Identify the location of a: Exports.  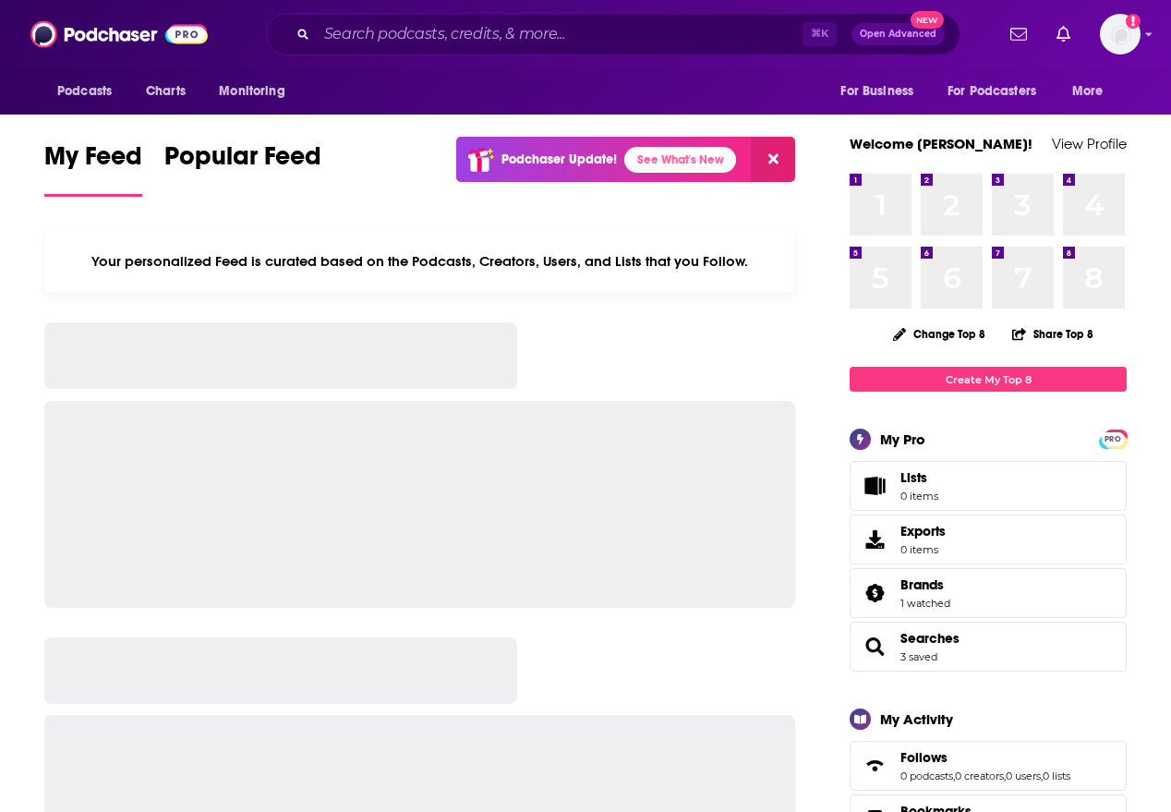
(988, 539).